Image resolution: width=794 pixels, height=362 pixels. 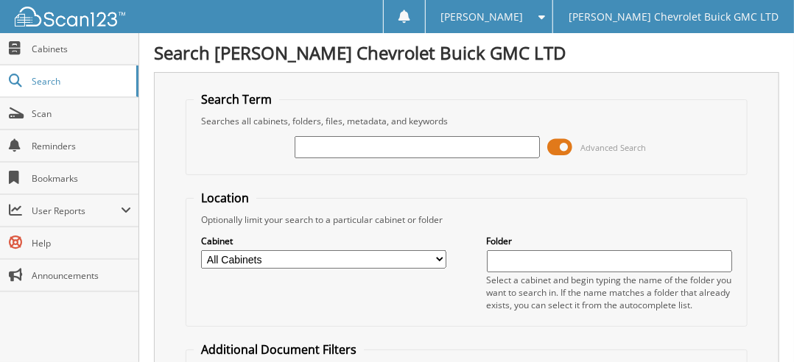 I want to click on span: Cabinets, so click(x=81, y=49).